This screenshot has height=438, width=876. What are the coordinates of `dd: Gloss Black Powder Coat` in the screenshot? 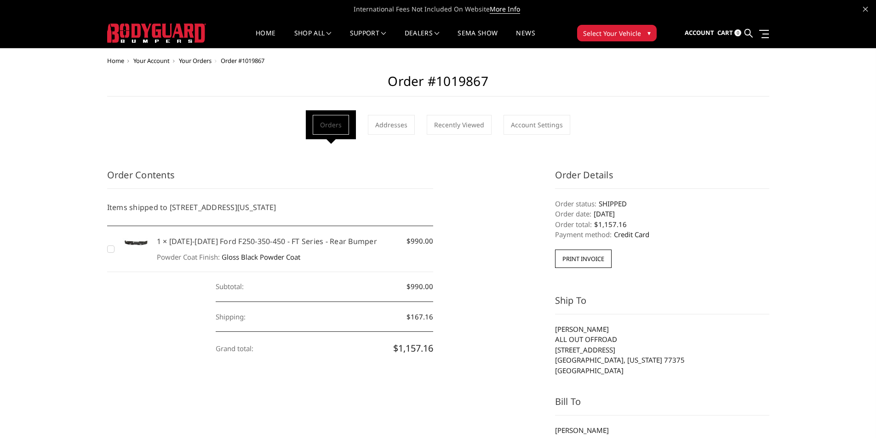 It's located at (295, 257).